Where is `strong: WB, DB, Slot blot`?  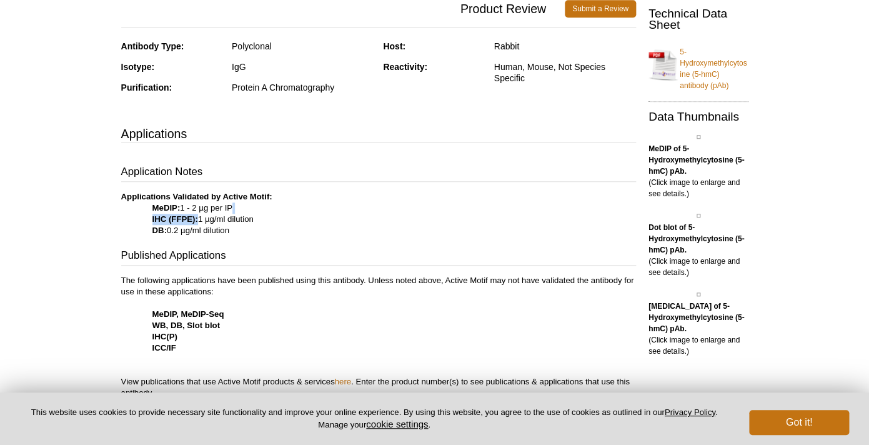
strong: WB, DB, Slot blot is located at coordinates (186, 325).